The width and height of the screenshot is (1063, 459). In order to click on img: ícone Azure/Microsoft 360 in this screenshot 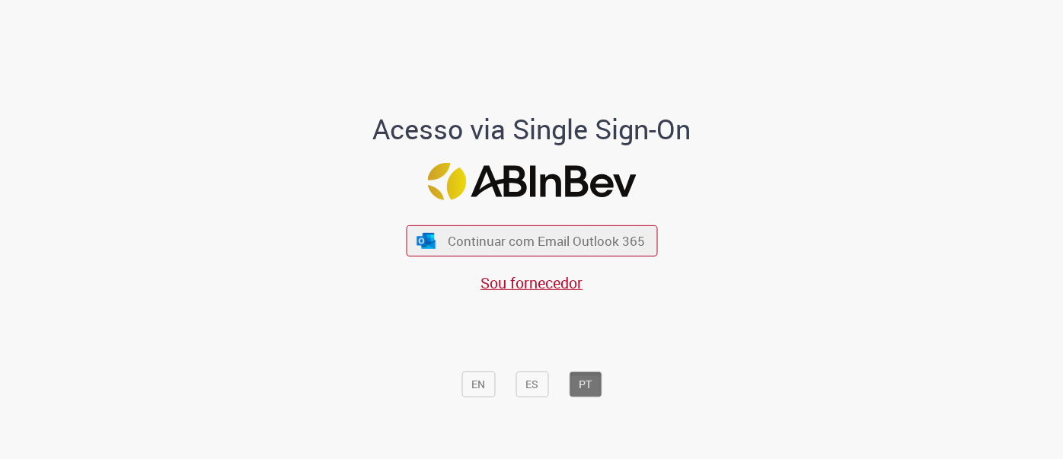, I will do `click(426, 240)`.